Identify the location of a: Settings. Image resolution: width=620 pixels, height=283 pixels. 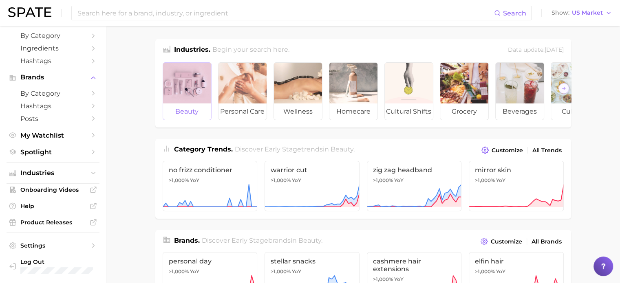
(53, 246).